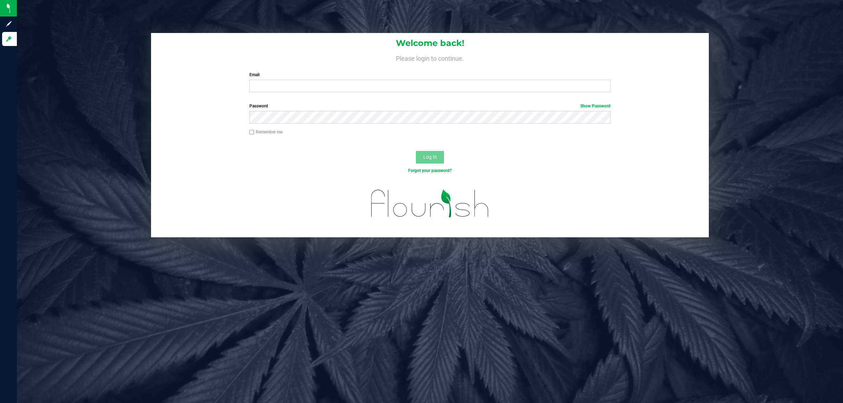  What do you see at coordinates (430, 171) in the screenshot?
I see `a: Forgot your password?` at bounding box center [430, 171].